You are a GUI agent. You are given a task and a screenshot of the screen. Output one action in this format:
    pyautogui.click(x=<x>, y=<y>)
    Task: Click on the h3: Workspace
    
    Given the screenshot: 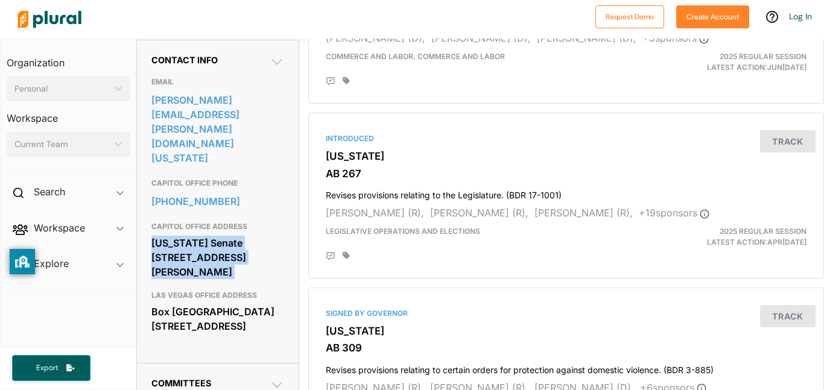 What is the action you would take?
    pyautogui.click(x=68, y=114)
    